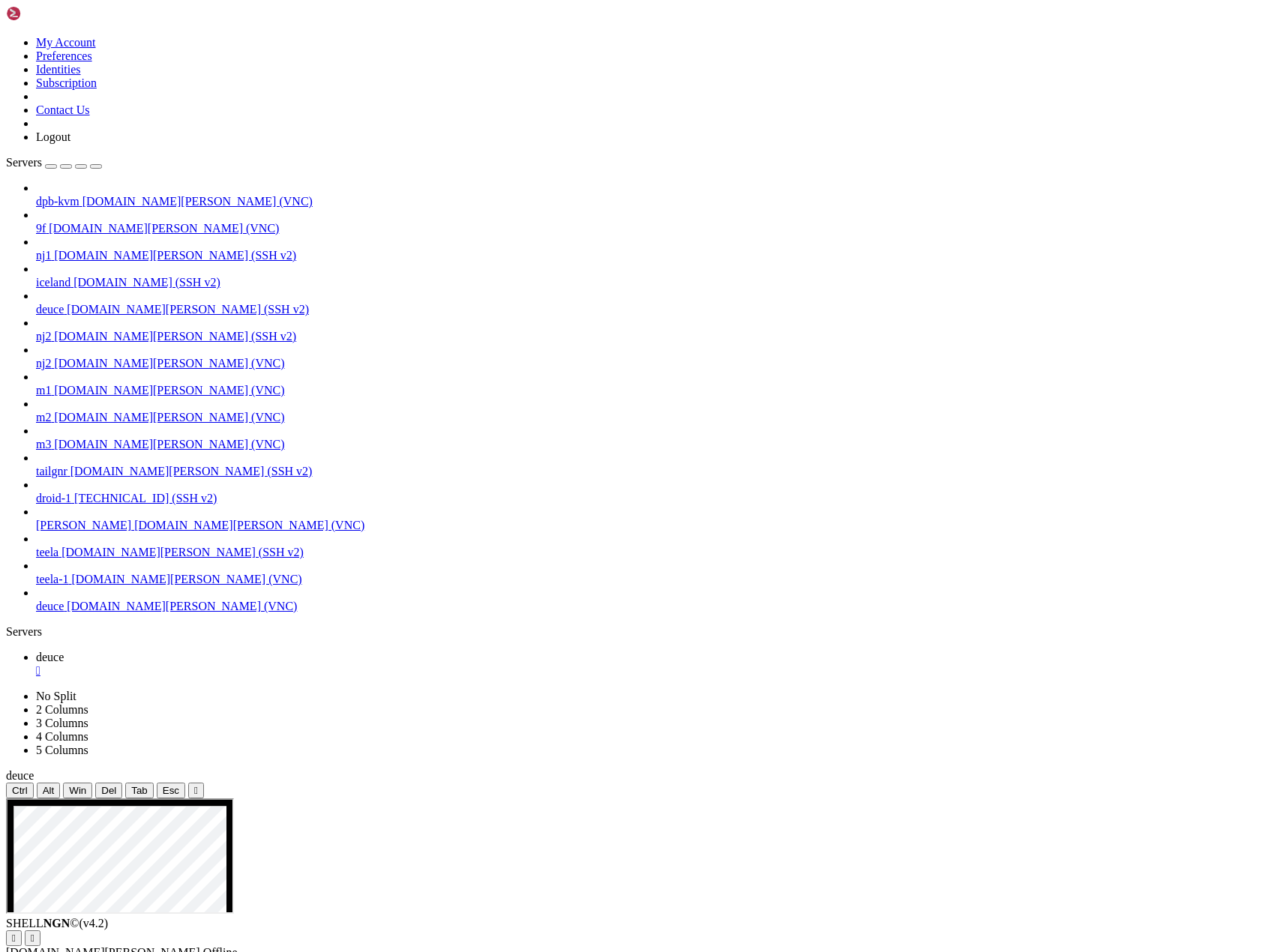 The height and width of the screenshot is (952, 1283). I want to click on span: Alt, so click(49, 790).